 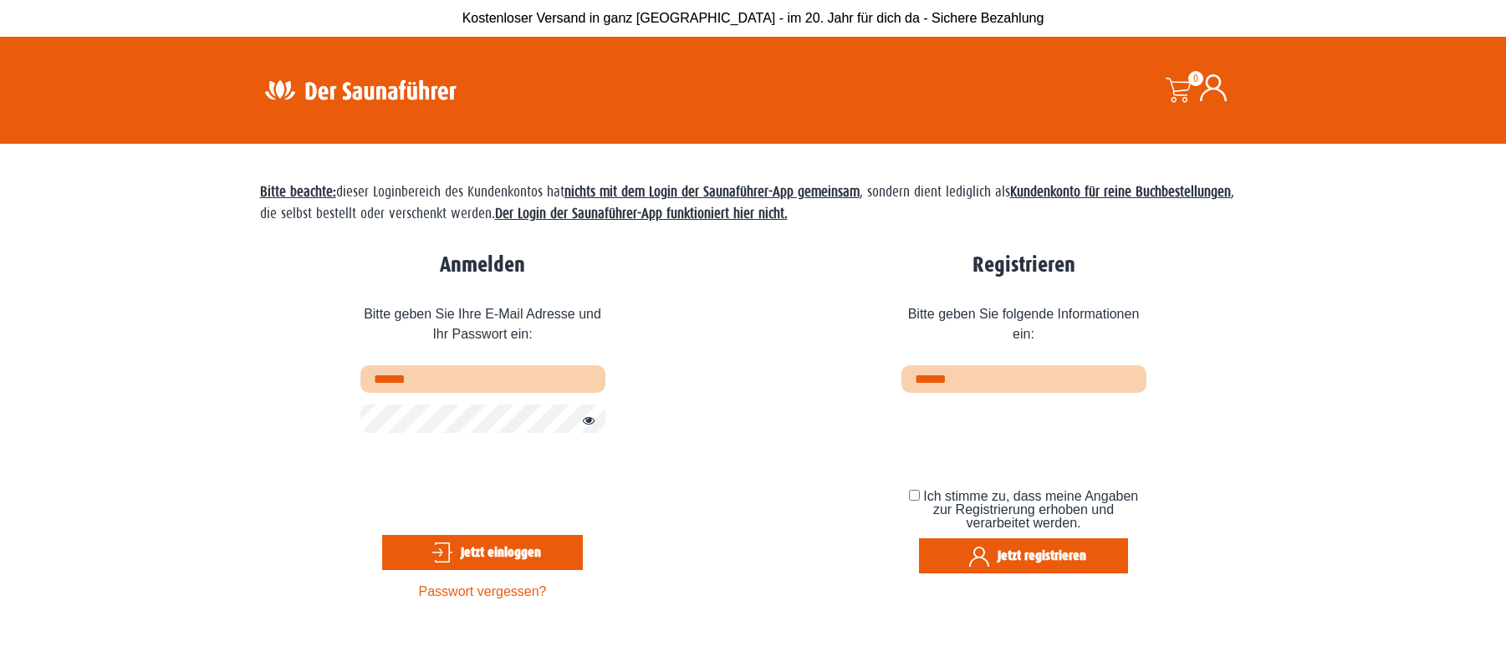 I want to click on button: Jetzt einloggen, so click(x=482, y=553).